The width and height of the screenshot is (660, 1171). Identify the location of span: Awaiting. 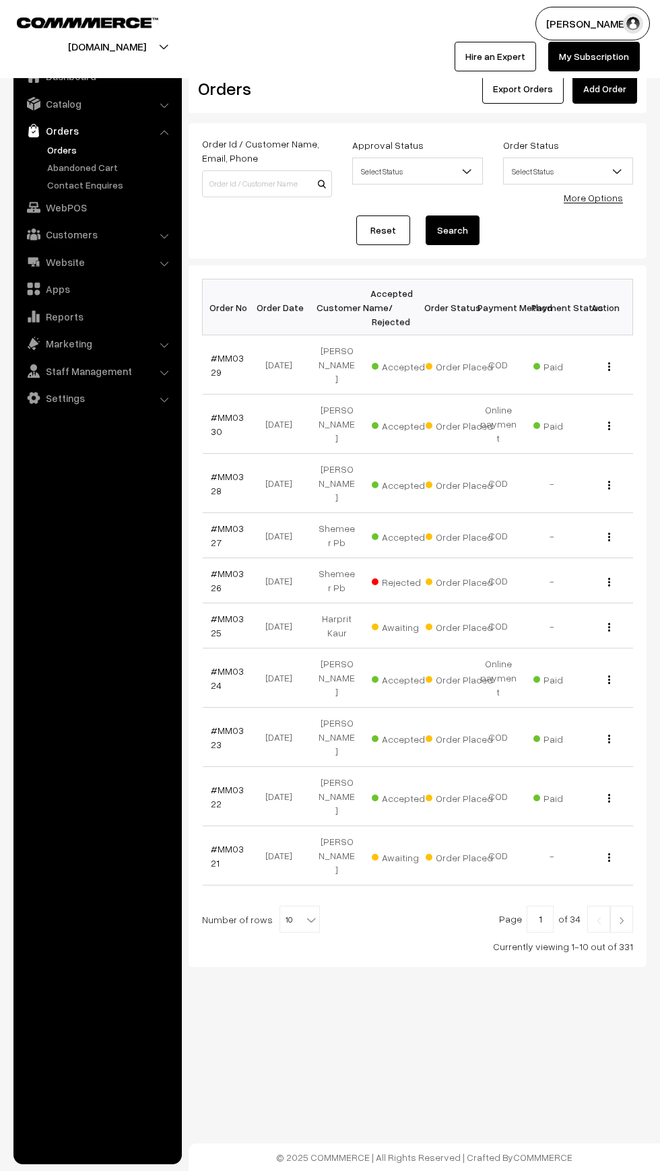
(405, 856).